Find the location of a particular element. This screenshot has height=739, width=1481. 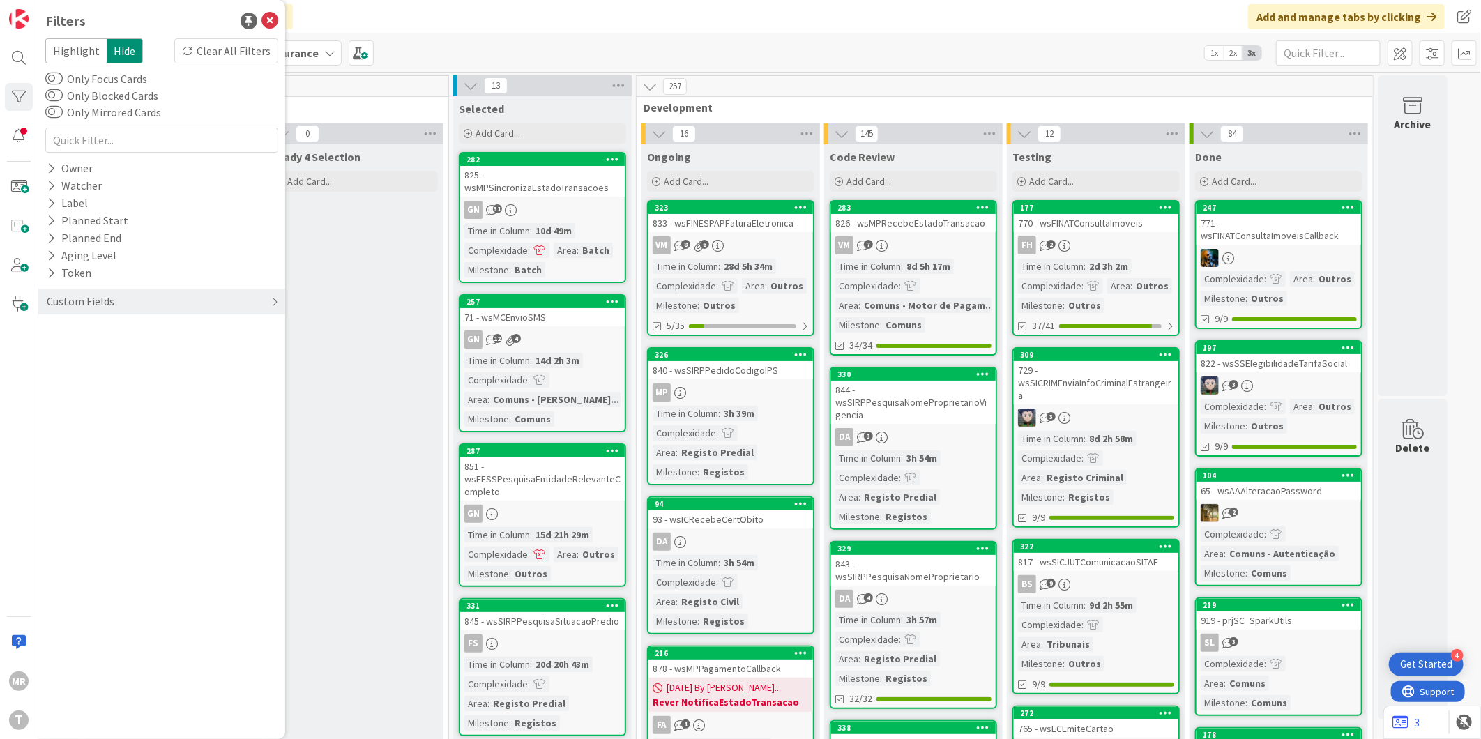

button: Only Blocked Cards is located at coordinates (54, 96).